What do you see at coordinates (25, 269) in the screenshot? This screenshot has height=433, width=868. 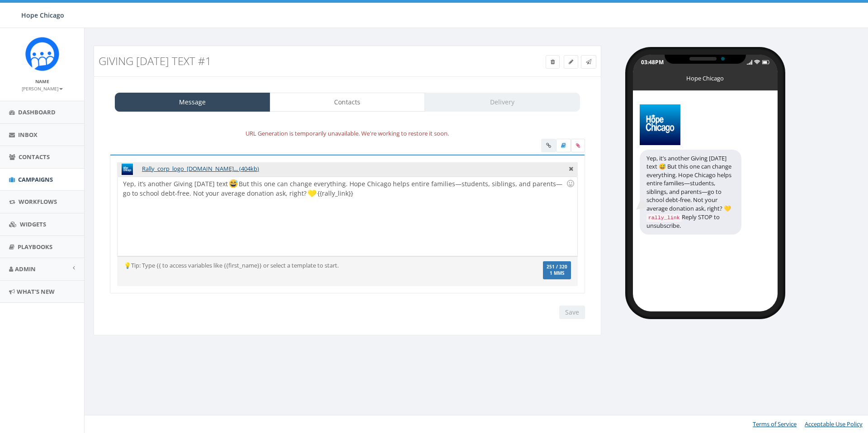 I see `span: Admin` at bounding box center [25, 269].